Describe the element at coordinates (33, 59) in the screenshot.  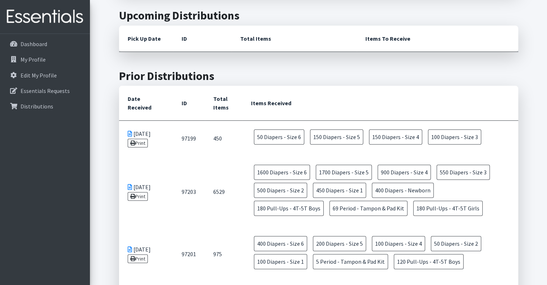
I see `p: My Profile` at that location.